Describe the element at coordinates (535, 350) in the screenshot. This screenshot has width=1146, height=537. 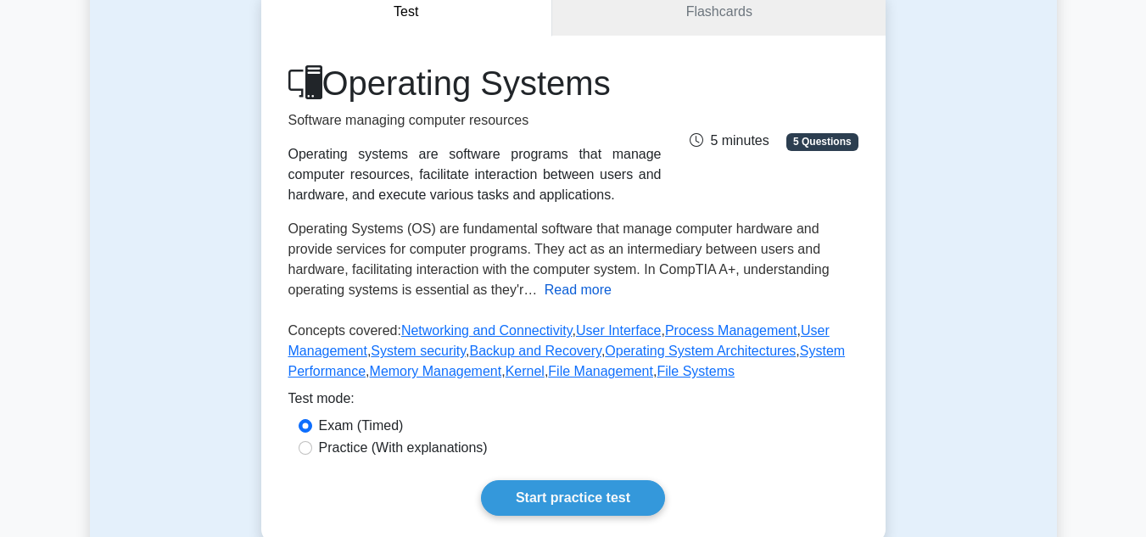
I see `a: Backup and Recovery` at that location.